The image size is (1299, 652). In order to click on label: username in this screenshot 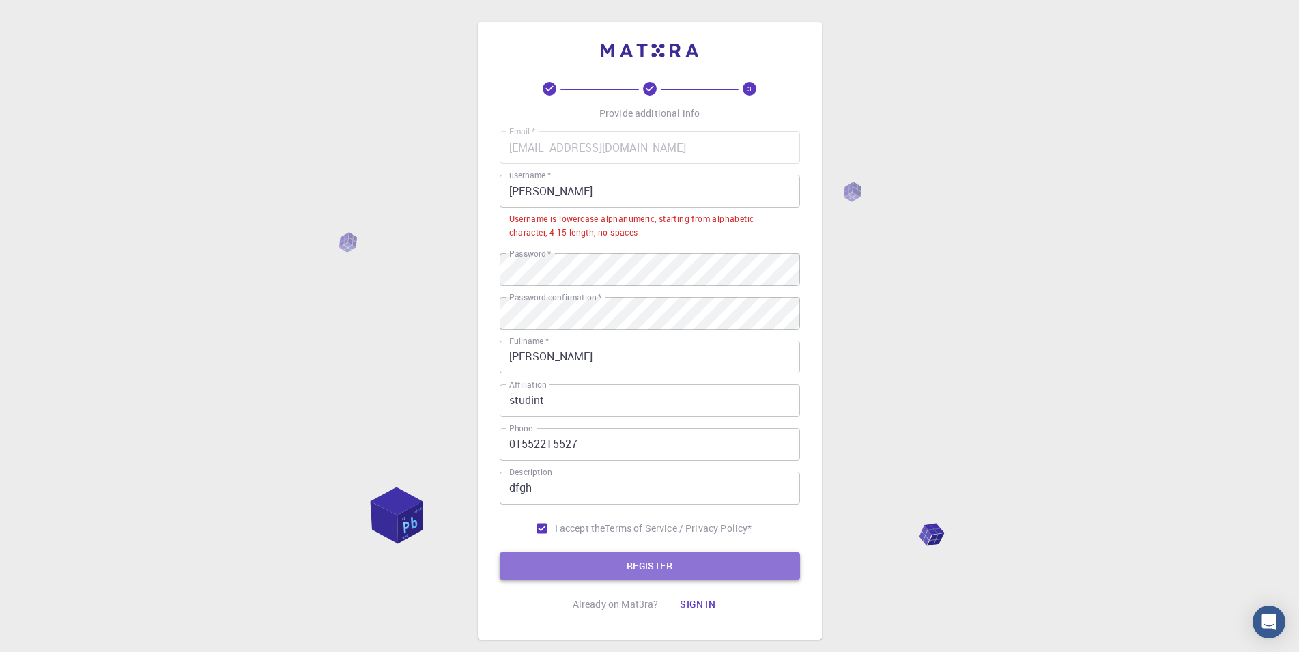, I will do `click(530, 175)`.